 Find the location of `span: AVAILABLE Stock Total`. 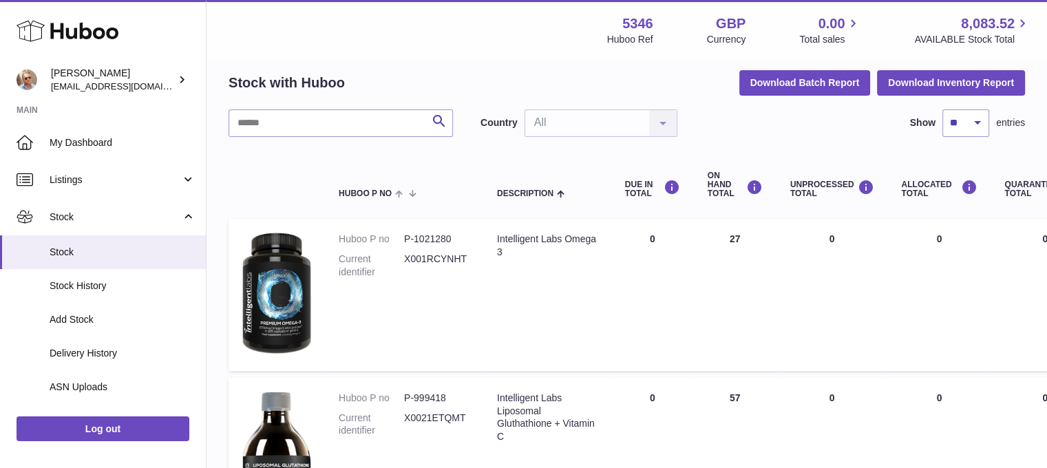

span: AVAILABLE Stock Total is located at coordinates (972, 39).